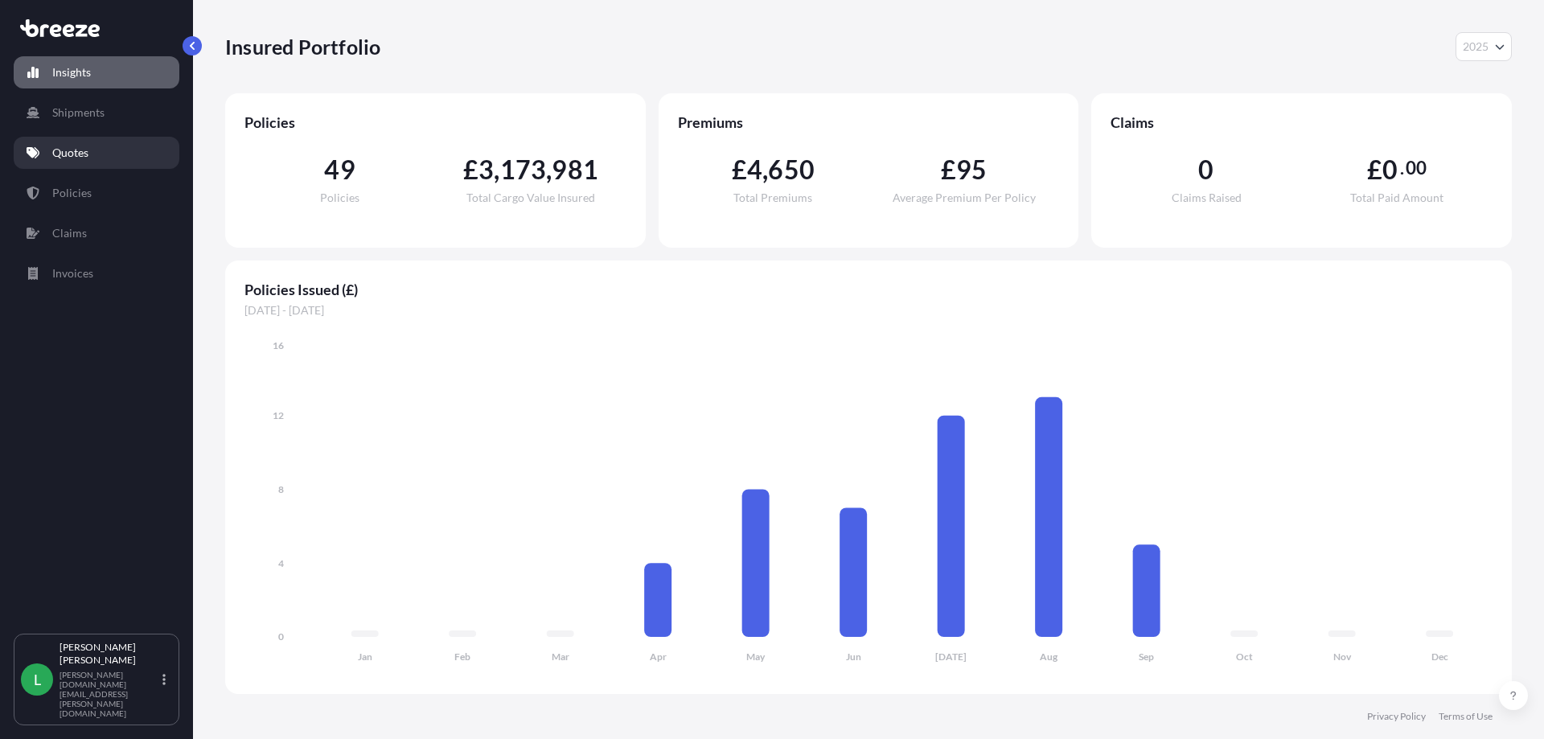 The height and width of the screenshot is (739, 1544). Describe the element at coordinates (72, 273) in the screenshot. I see `p: Invoices` at that location.